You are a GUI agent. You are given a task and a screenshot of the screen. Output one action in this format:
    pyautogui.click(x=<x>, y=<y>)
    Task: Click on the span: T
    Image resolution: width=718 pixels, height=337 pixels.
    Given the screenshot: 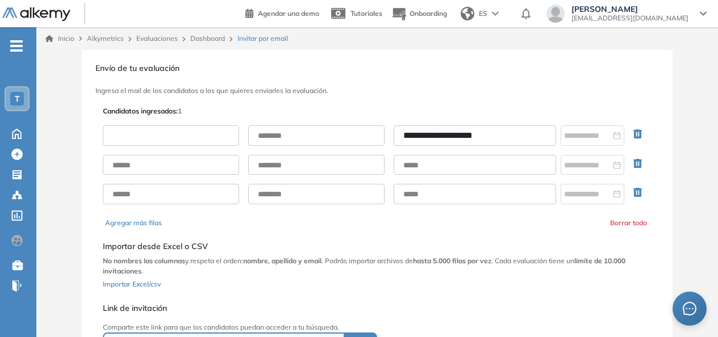 What is the action you would take?
    pyautogui.click(x=17, y=99)
    